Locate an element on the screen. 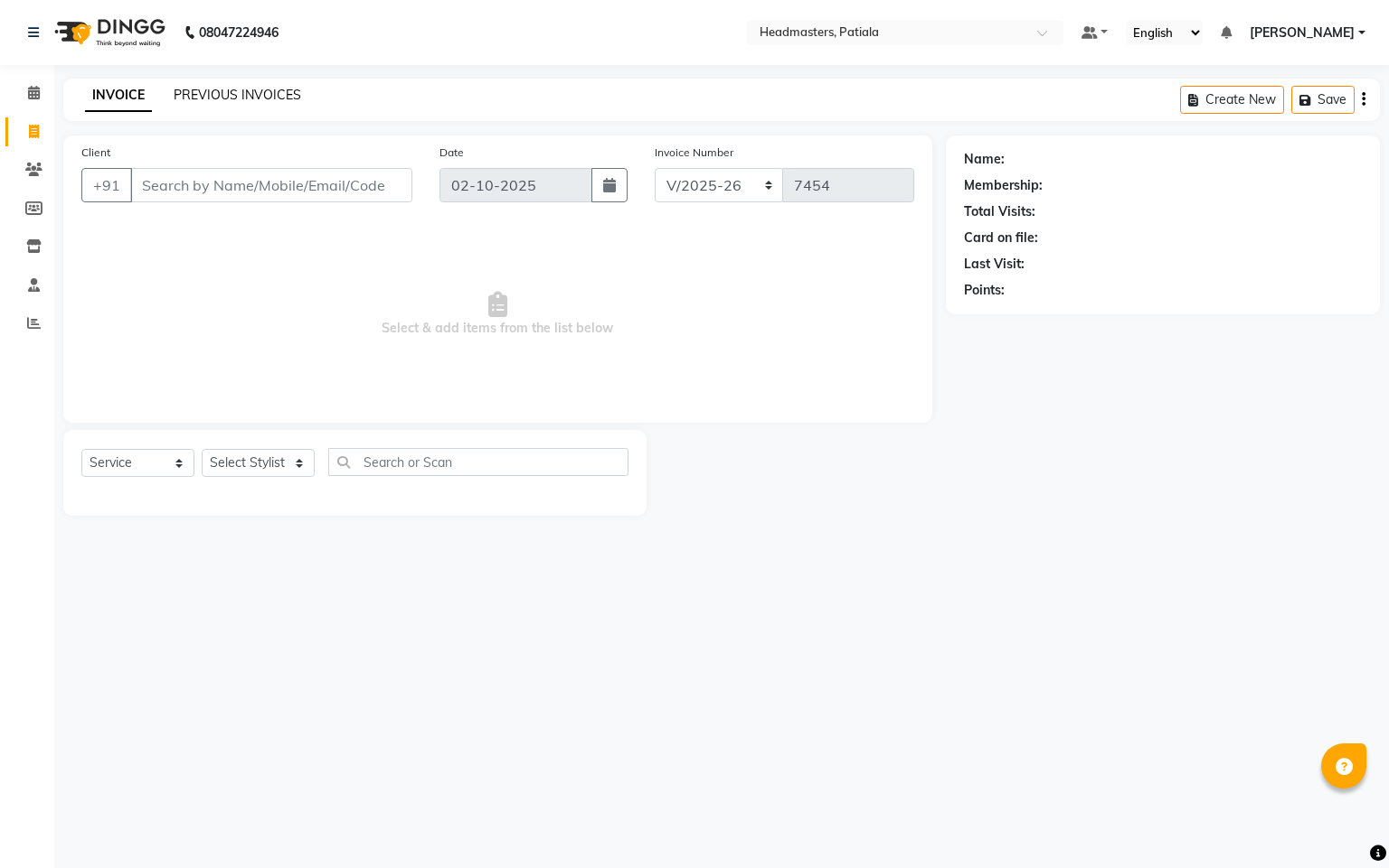  input: Search by Name/Mobile/Email/Code is located at coordinates (271, 186).